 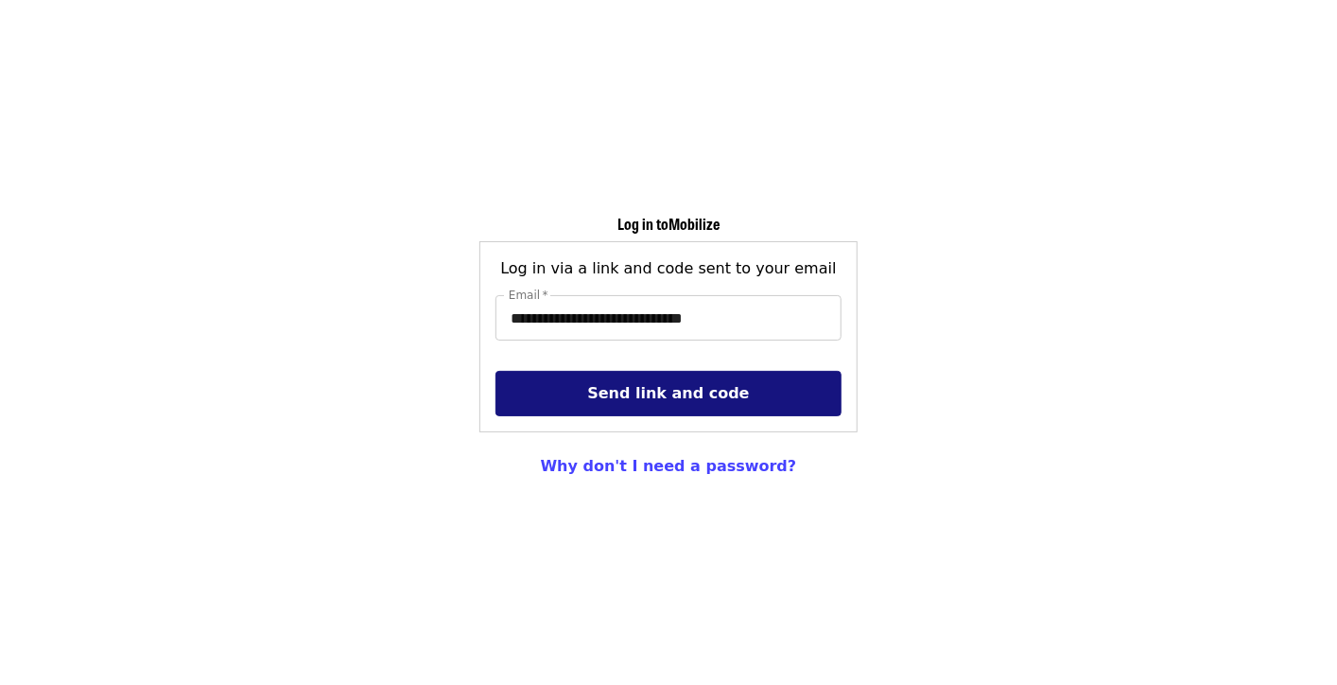 What do you see at coordinates (669, 393) in the screenshot?
I see `button: Send link and code` at bounding box center [669, 393].